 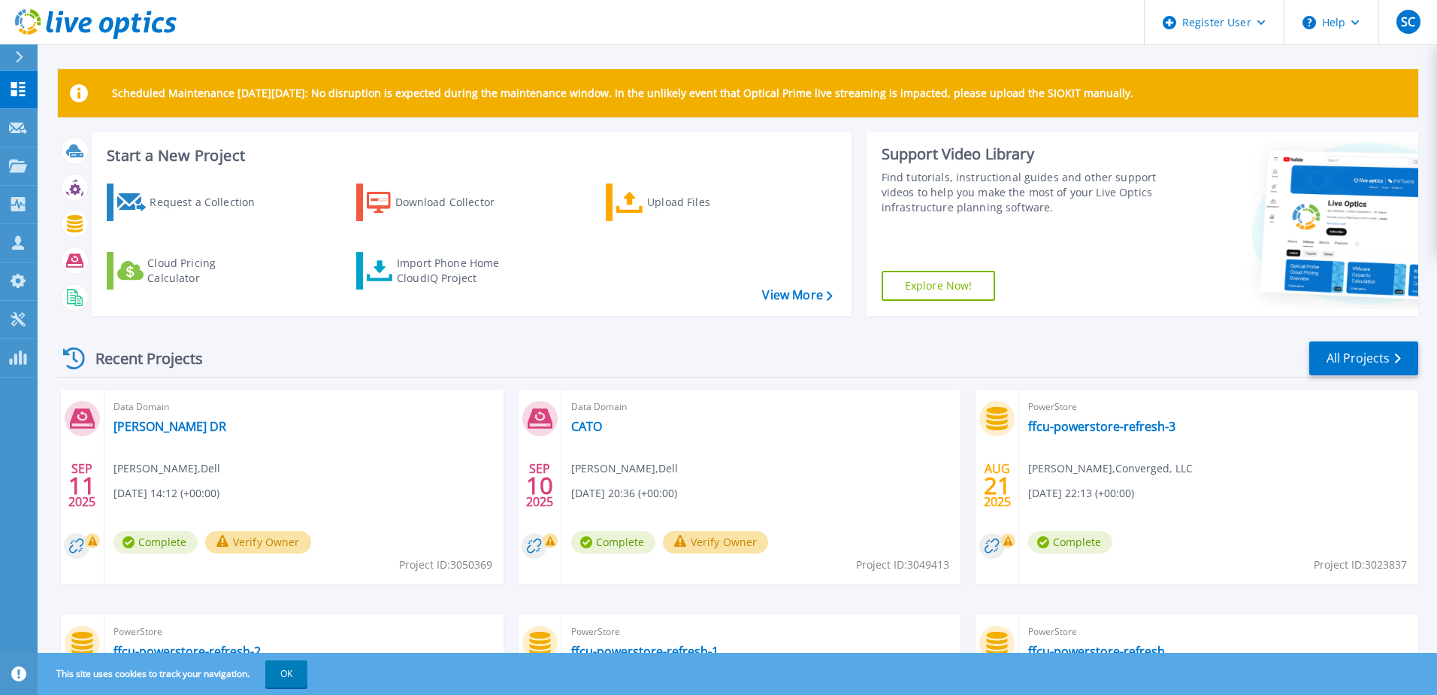 What do you see at coordinates (190, 271) in the screenshot?
I see `a: Cloud Pricing Calculator` at bounding box center [190, 271].